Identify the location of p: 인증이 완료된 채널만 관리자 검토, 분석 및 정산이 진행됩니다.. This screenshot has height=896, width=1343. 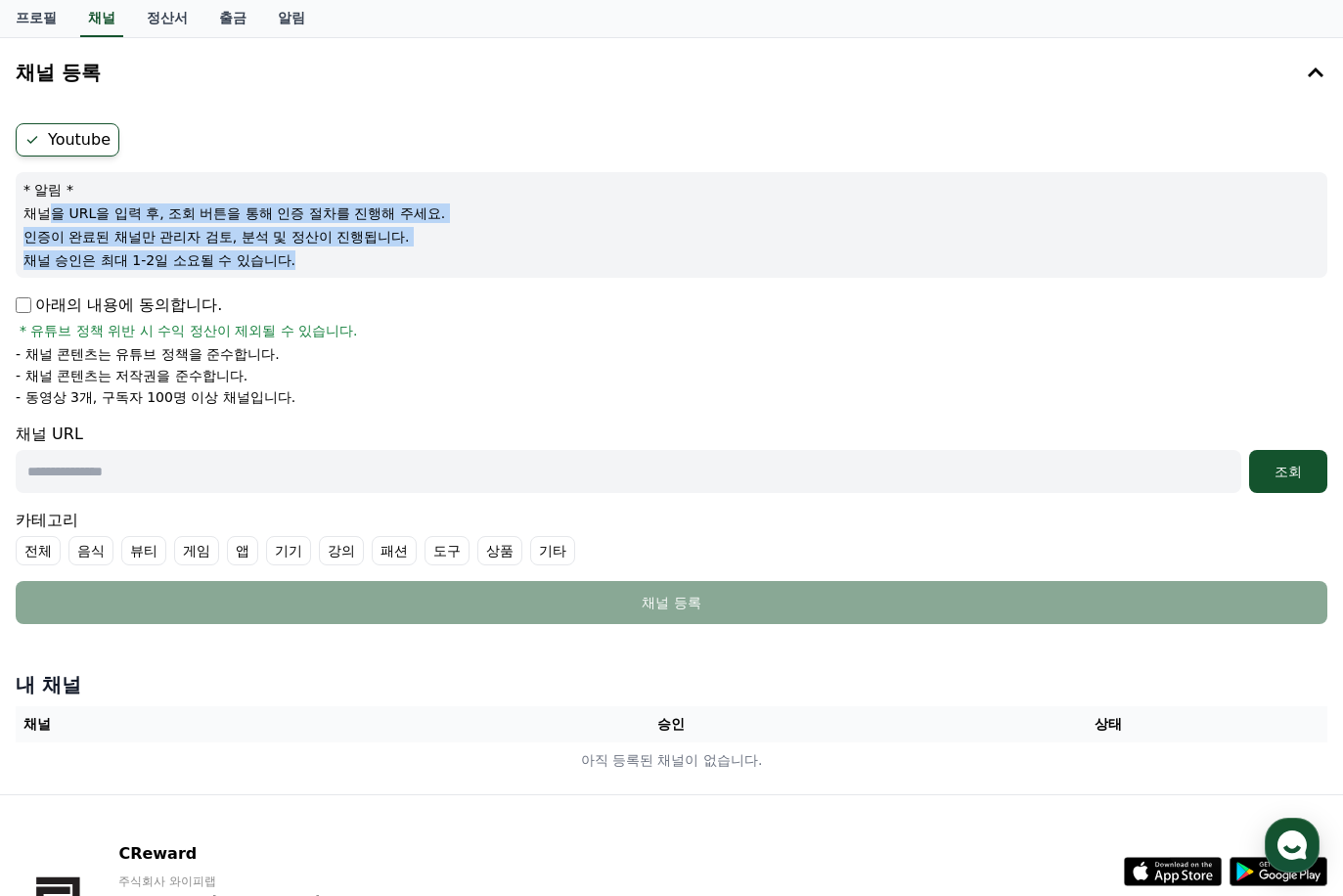
(672, 237).